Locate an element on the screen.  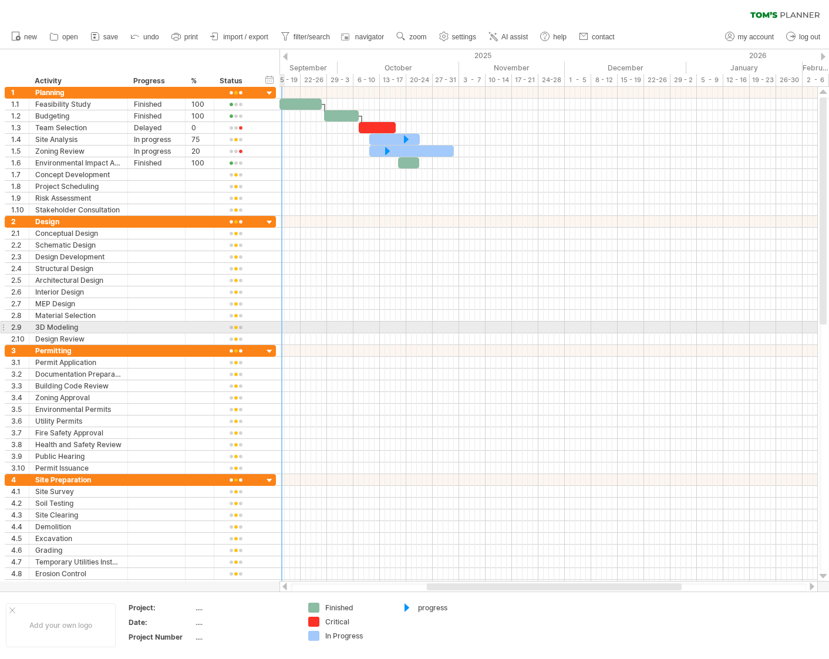
div: 2.6 is located at coordinates (20, 292).